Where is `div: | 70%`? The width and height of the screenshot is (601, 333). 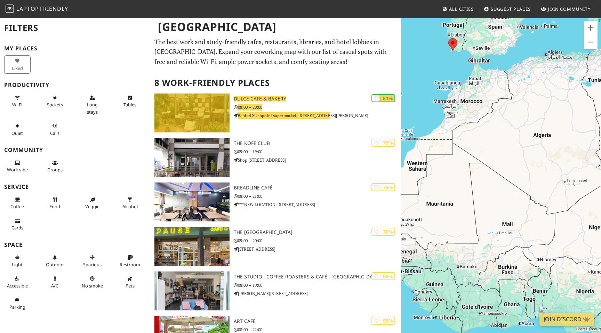
div: | 70% is located at coordinates (383, 232).